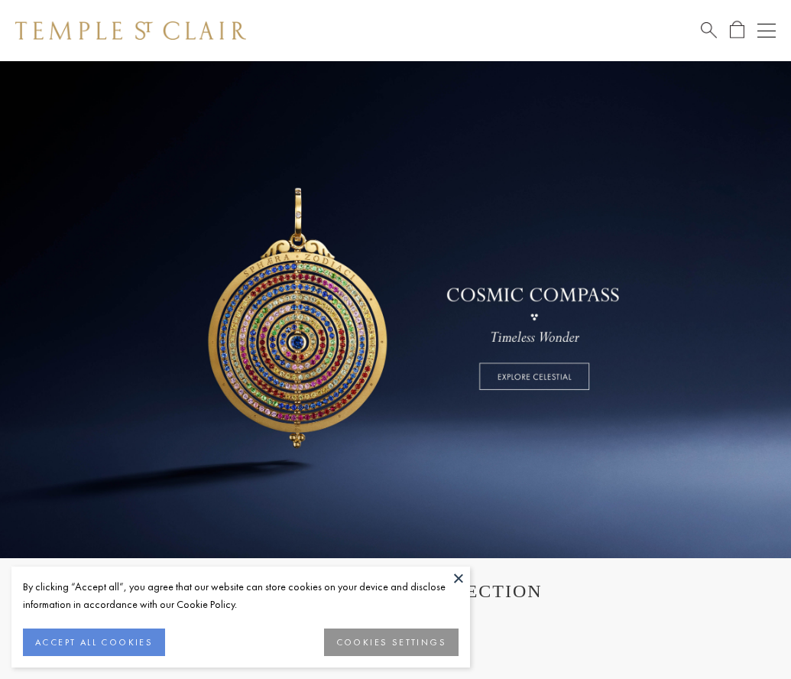 The image size is (791, 679). I want to click on a: Open Shopping Bag, so click(737, 30).